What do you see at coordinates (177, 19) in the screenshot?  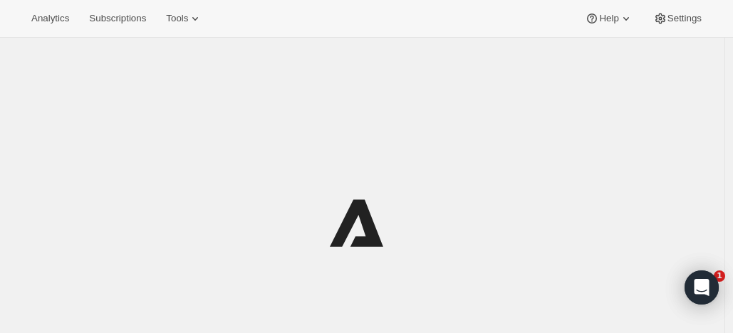 I see `span: Tools` at bounding box center [177, 19].